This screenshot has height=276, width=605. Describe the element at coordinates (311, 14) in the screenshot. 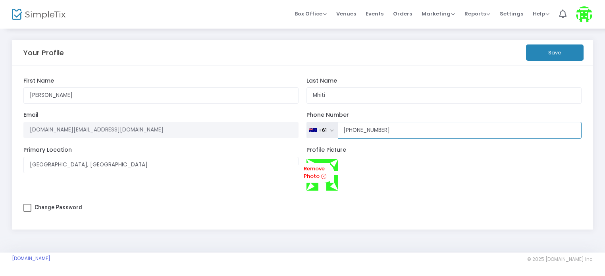

I see `span: Box Office` at that location.